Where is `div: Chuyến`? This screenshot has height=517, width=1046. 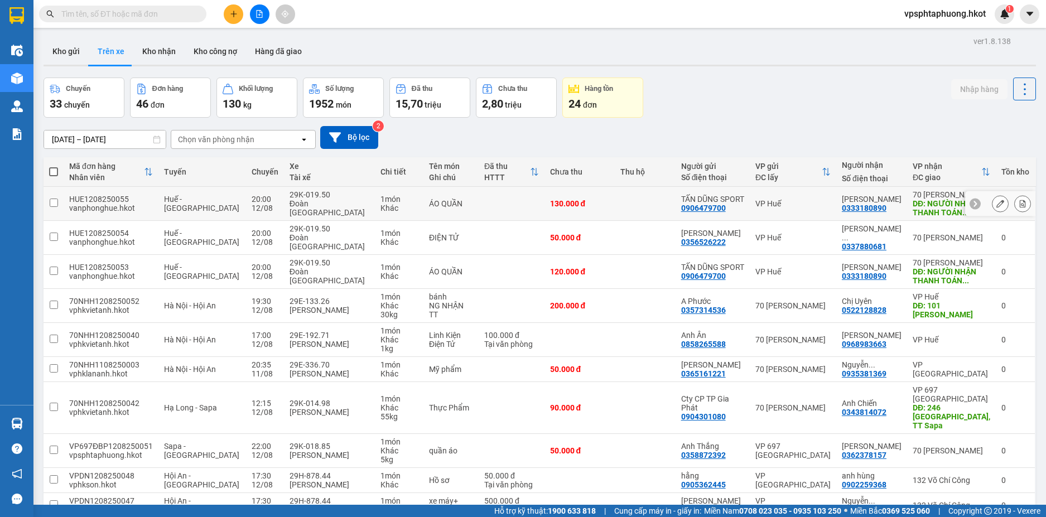
div: Chuyến is located at coordinates (265, 172).